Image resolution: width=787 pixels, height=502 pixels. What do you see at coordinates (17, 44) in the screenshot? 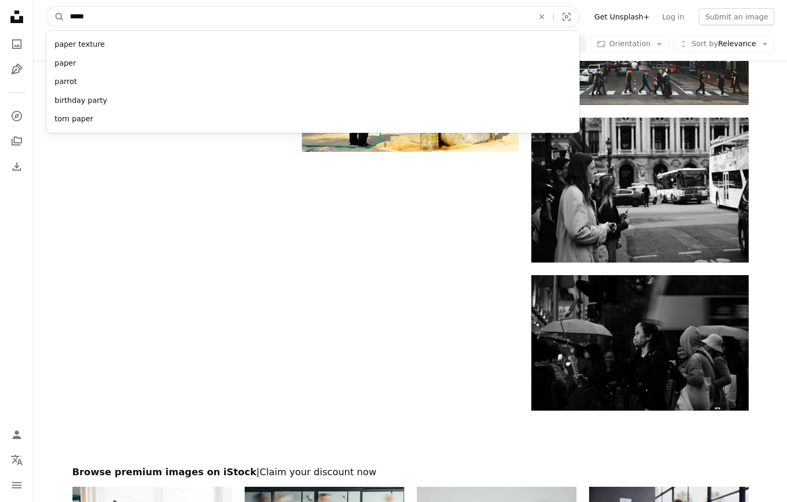
I see `a: Photos` at bounding box center [17, 44].